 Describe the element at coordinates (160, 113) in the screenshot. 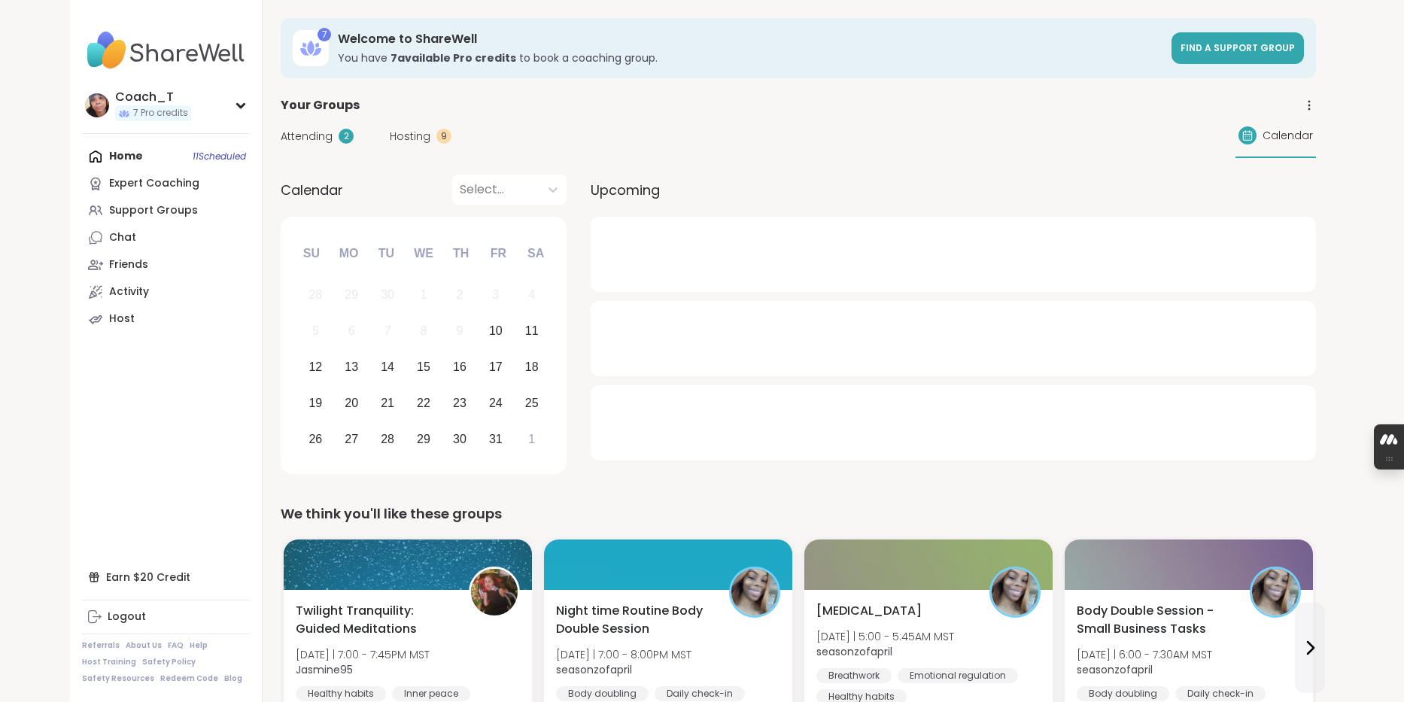

I see `span: 7 Pro credits` at that location.